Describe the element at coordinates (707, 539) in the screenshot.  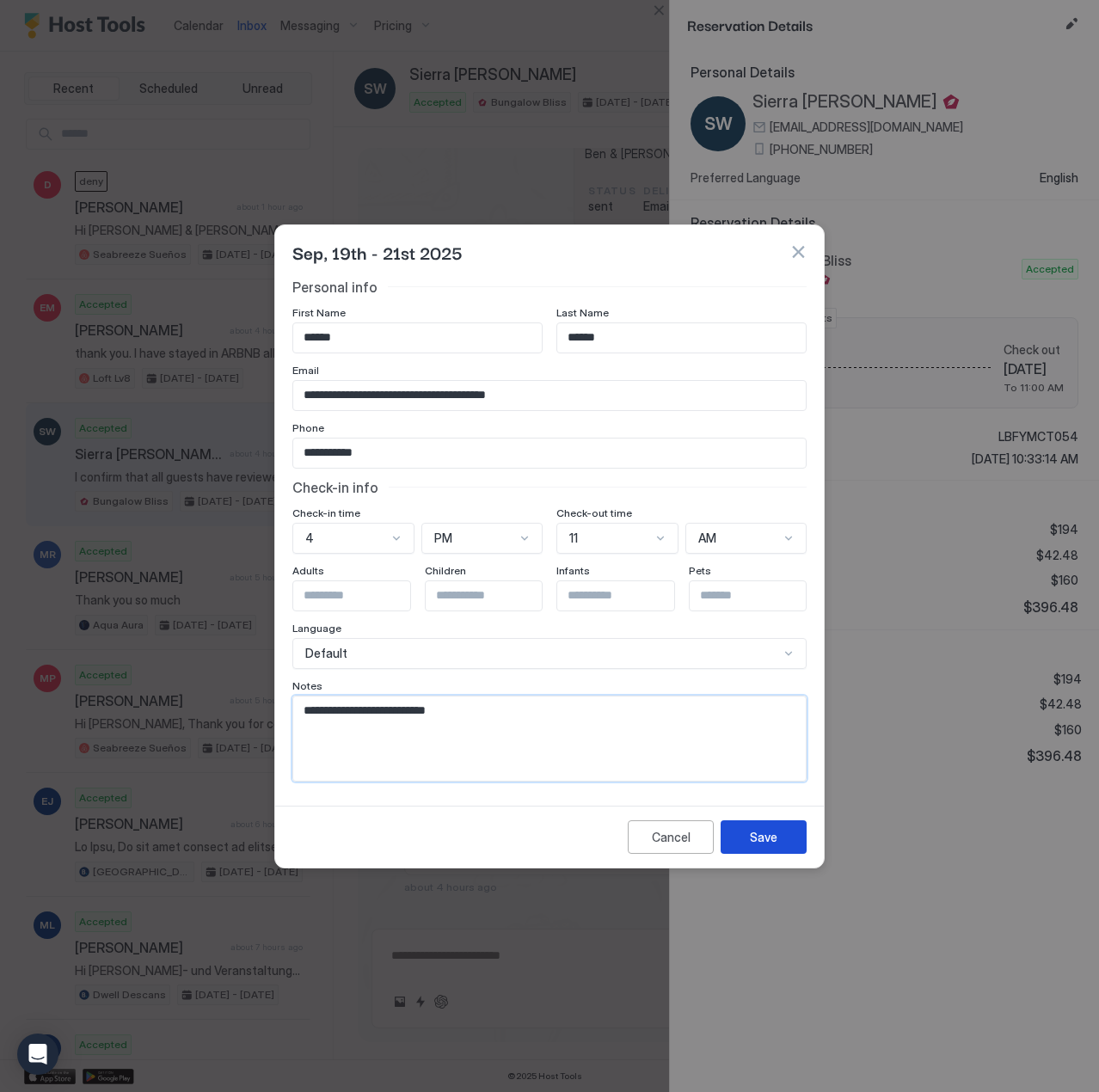
I see `span: AM` at that location.